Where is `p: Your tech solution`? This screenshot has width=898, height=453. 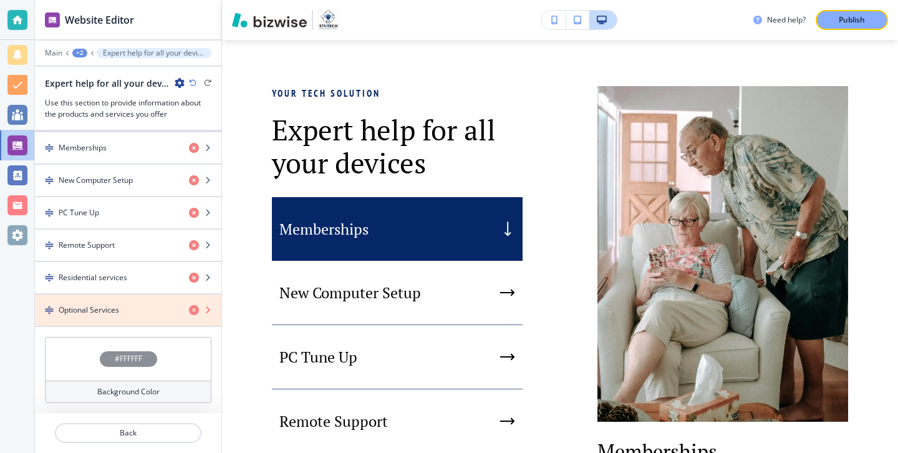
p: Your tech solution is located at coordinates (397, 94).